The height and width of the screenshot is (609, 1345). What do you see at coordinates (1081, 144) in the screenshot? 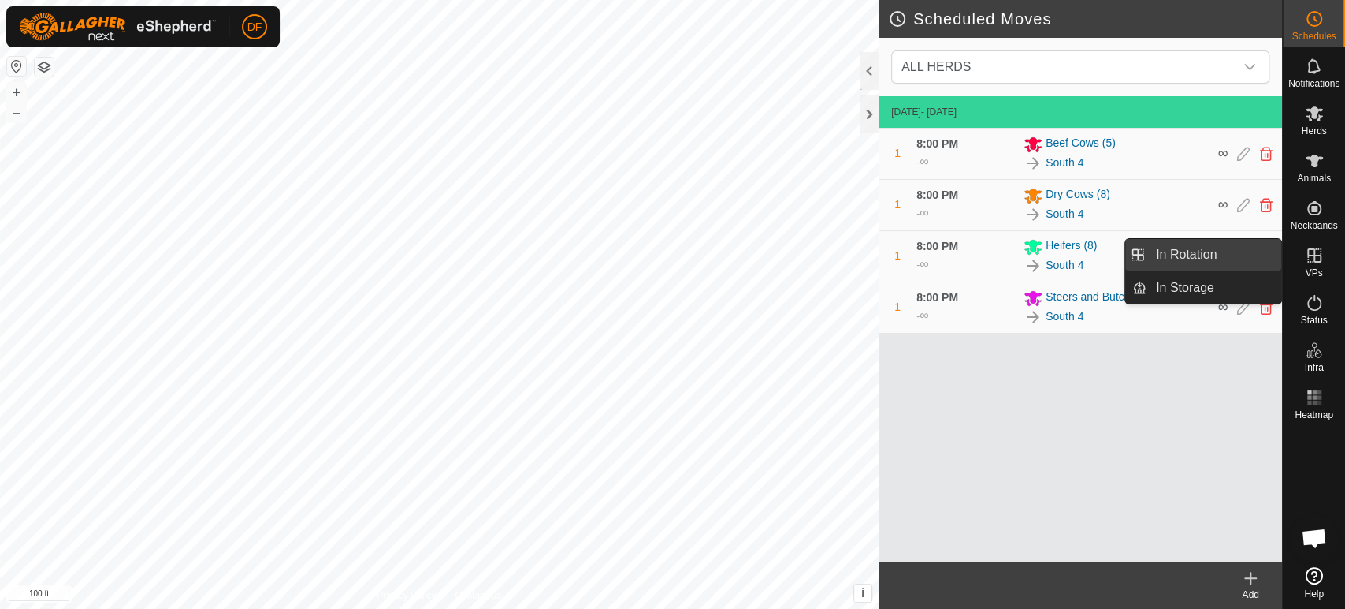
I see `span: Beef Cows (5)` at bounding box center [1081, 144].